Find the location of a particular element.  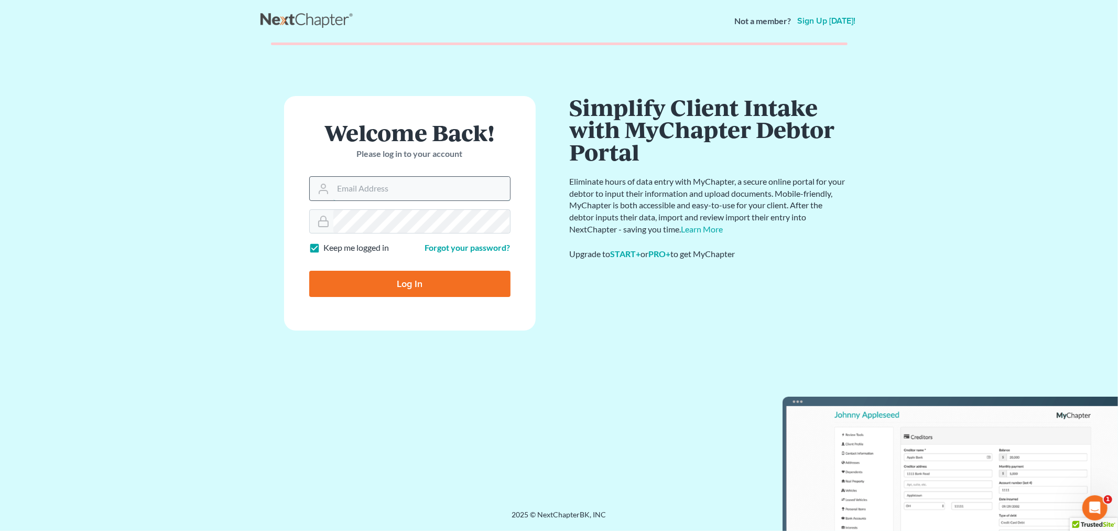

div: Upgrade to or to get MyChapter is located at coordinates (709, 254).